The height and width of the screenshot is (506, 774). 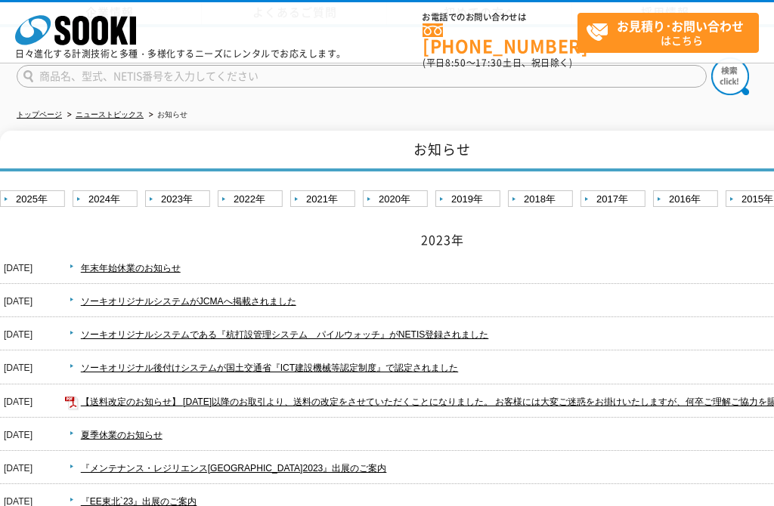 What do you see at coordinates (181, 54) in the screenshot?
I see `p: 日々進化する計測技術と多種・多様化するニーズにレンタルでお応えします。` at bounding box center [181, 54].